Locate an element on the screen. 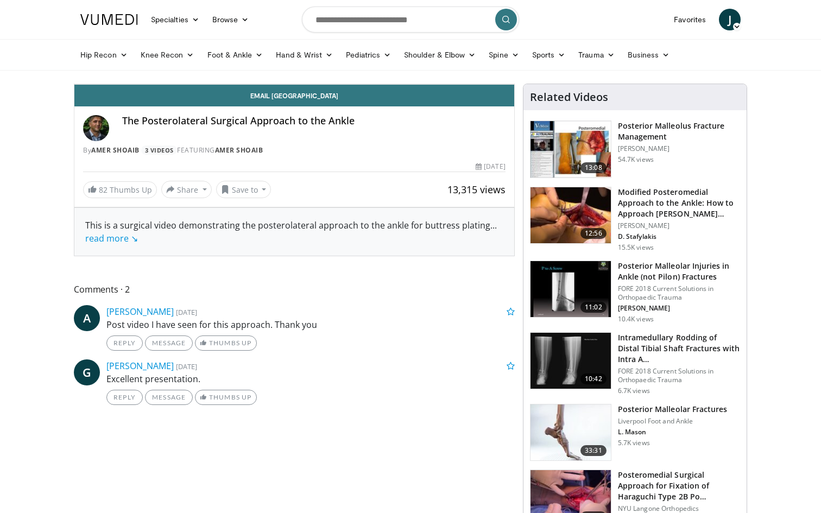 The height and width of the screenshot is (513, 821). p: Post video I have seen for this approach. Thank you is located at coordinates (311, 325).